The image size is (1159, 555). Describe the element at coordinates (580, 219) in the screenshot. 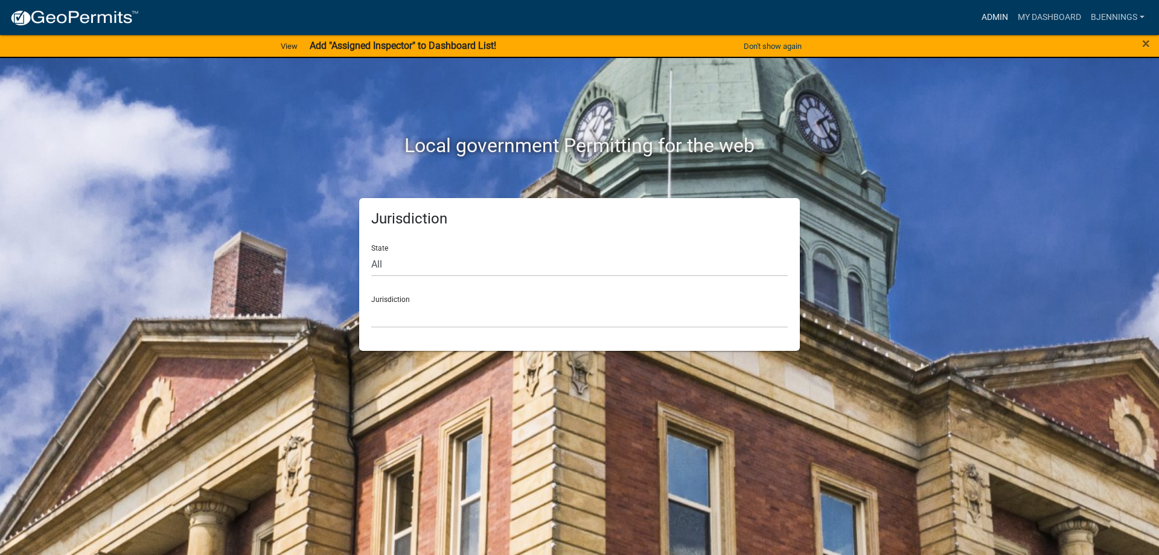

I see `h5: Jurisdiction` at that location.